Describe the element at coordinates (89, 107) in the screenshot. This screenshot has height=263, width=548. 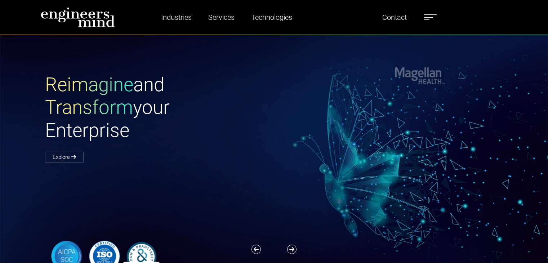
I see `span: Transform` at that location.